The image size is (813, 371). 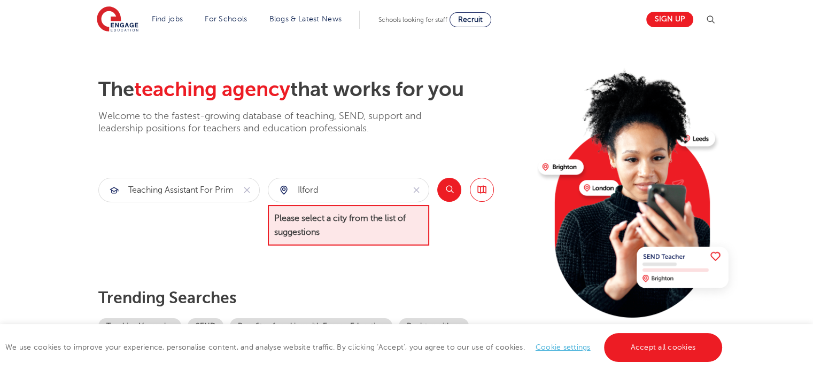 I want to click on a: Benefits of working with Engage Education, so click(x=311, y=326).